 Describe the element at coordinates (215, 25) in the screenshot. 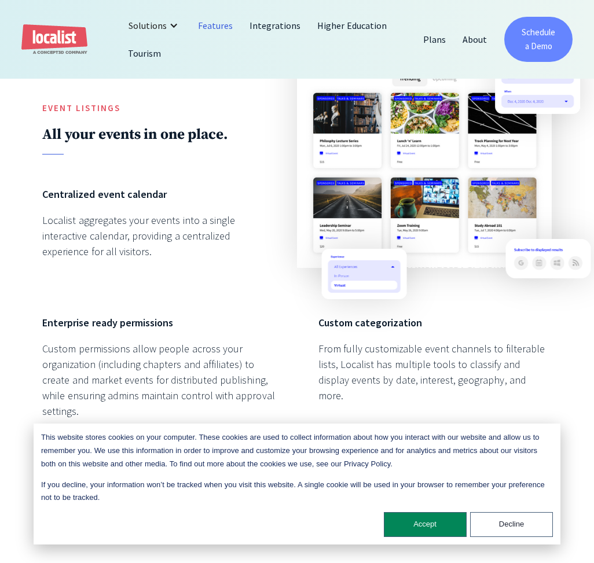

I see `a: Features` at that location.